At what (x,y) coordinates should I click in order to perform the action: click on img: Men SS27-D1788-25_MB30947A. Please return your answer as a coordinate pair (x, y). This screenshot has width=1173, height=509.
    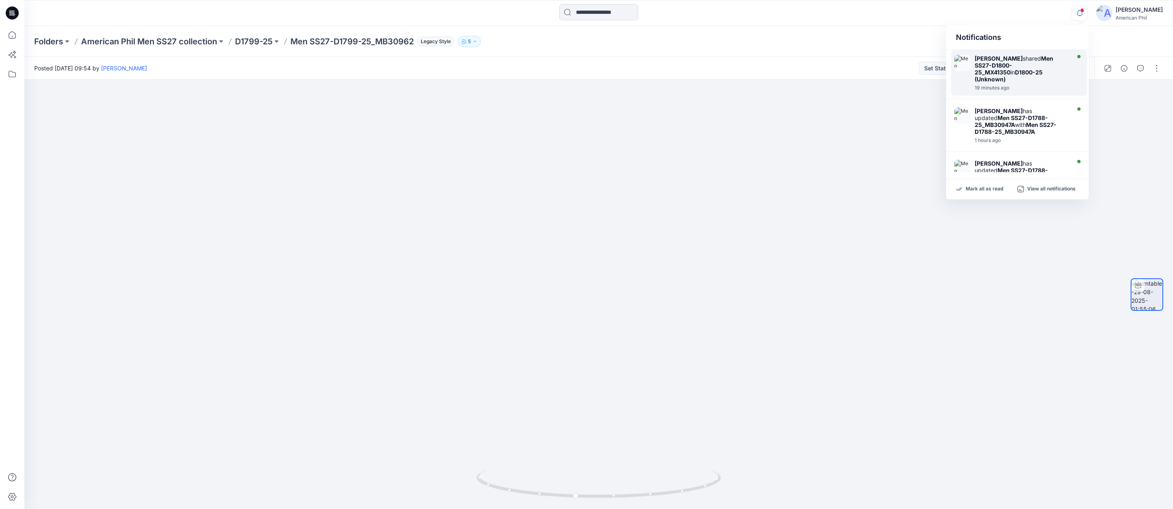
    Looking at the image, I should click on (962, 116).